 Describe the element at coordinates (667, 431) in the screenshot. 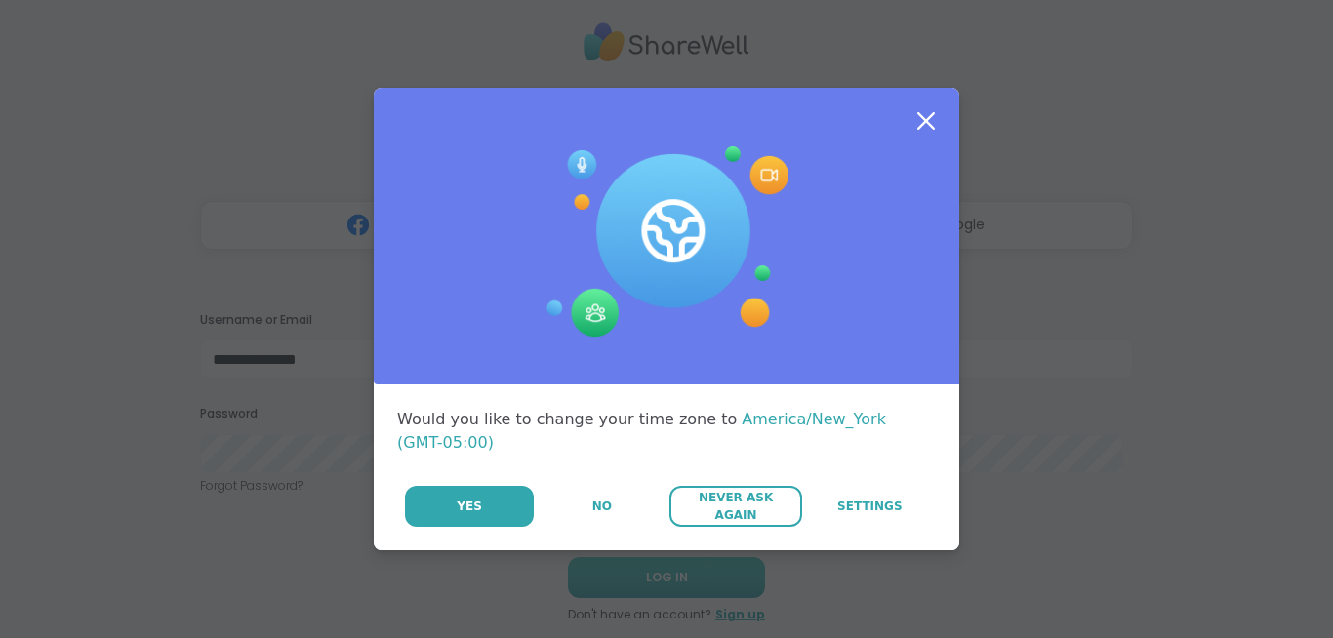

I see `div: Would you like to change your time zone to` at that location.